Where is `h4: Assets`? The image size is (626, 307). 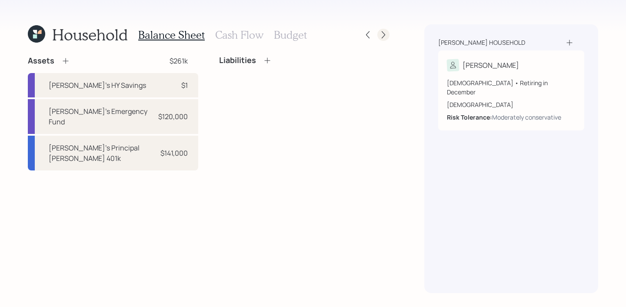
h4: Assets is located at coordinates (41, 61).